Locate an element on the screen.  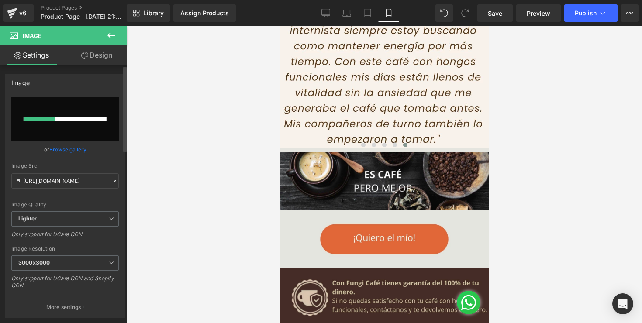
div: Image Quality is located at coordinates (65, 205).